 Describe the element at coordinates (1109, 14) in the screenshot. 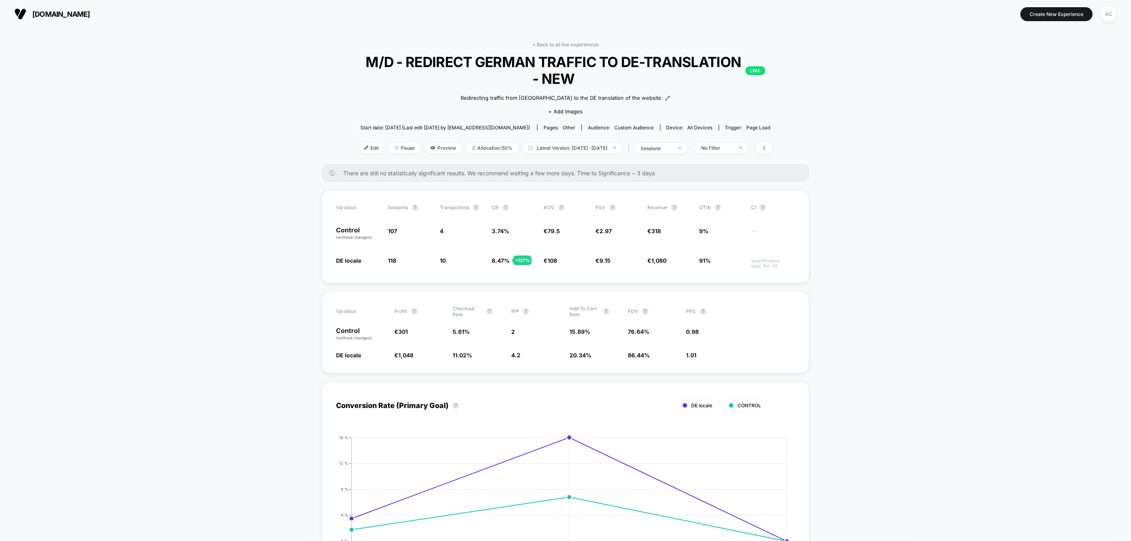

I see `div: AC` at that location.